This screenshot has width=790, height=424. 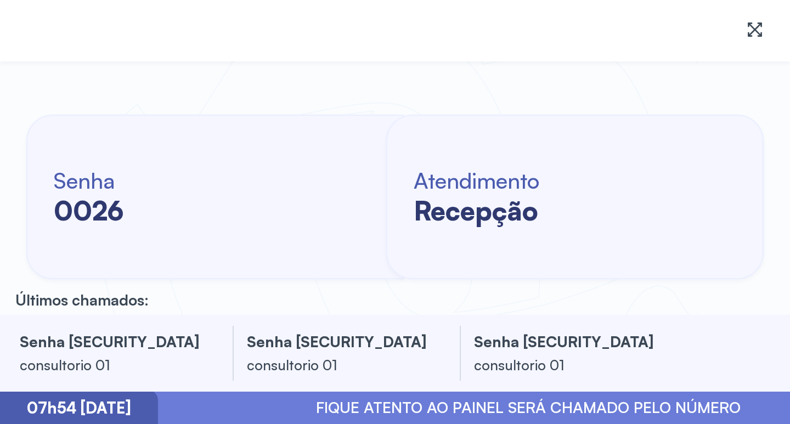 What do you see at coordinates (88, 181) in the screenshot?
I see `h6: Senha` at bounding box center [88, 181].